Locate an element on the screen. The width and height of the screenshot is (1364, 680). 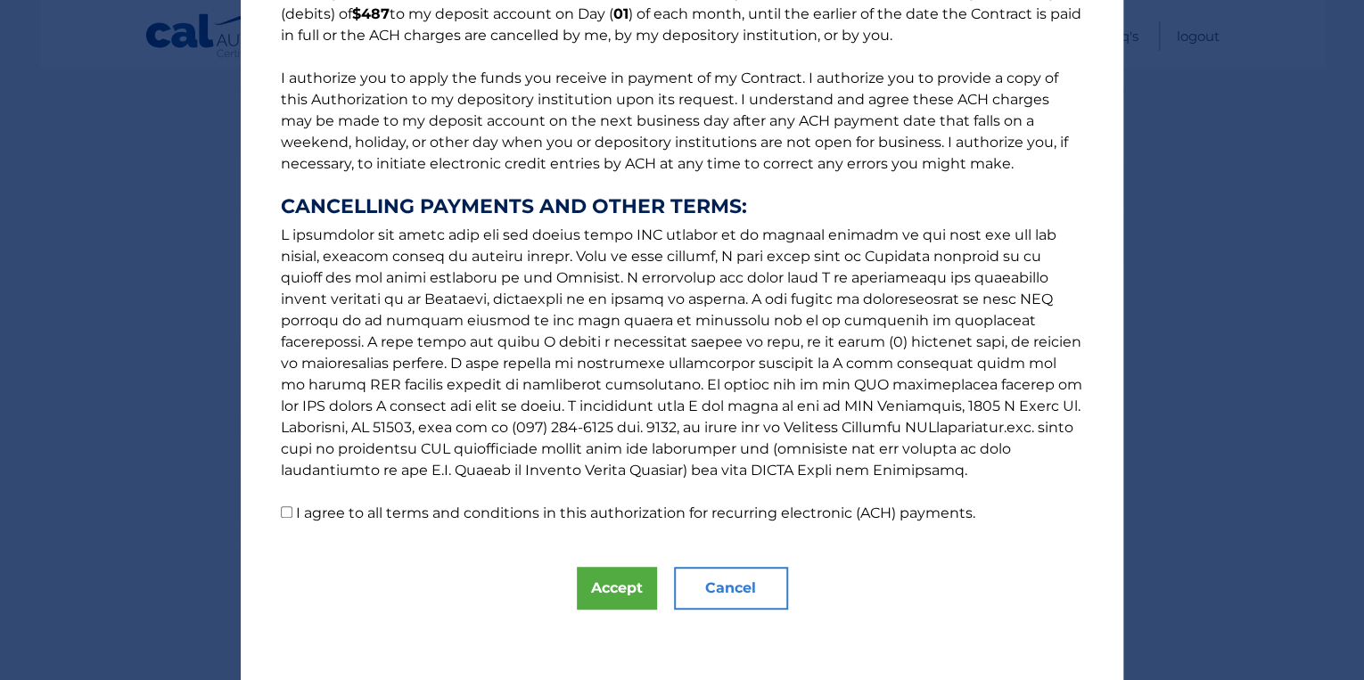
button: Accept is located at coordinates (617, 588).